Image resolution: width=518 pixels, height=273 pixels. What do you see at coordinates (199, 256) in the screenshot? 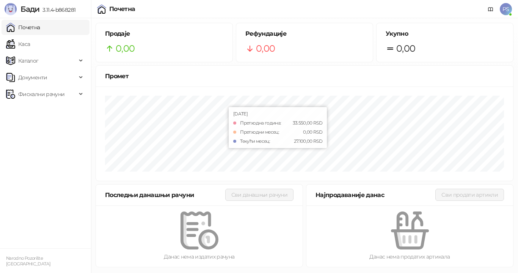
I see `div: Данас нема издатих рачуна` at bounding box center [199, 256].